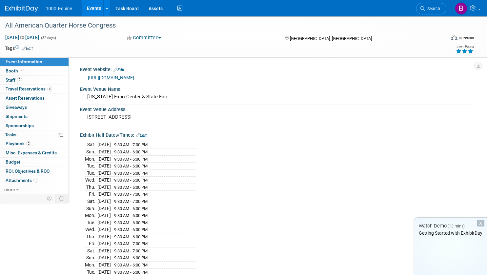 This screenshot has height=275, width=487. What do you see at coordinates (91, 258) in the screenshot?
I see `td: Sun.` at bounding box center [91, 258].